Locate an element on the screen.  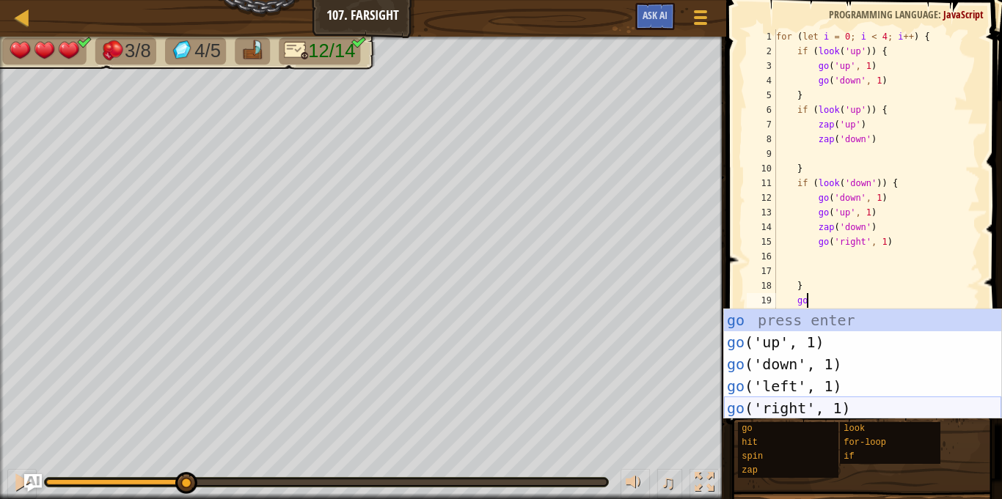
span: spin is located at coordinates (752, 457).